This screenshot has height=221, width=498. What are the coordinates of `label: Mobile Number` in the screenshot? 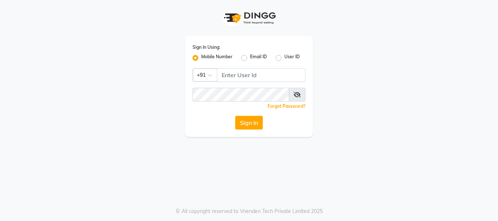 It's located at (217, 58).